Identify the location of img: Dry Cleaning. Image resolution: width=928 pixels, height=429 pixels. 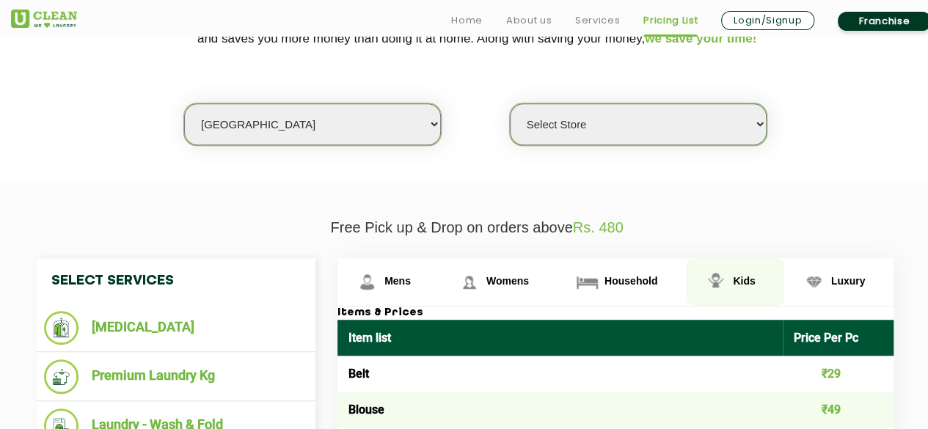
(61, 328).